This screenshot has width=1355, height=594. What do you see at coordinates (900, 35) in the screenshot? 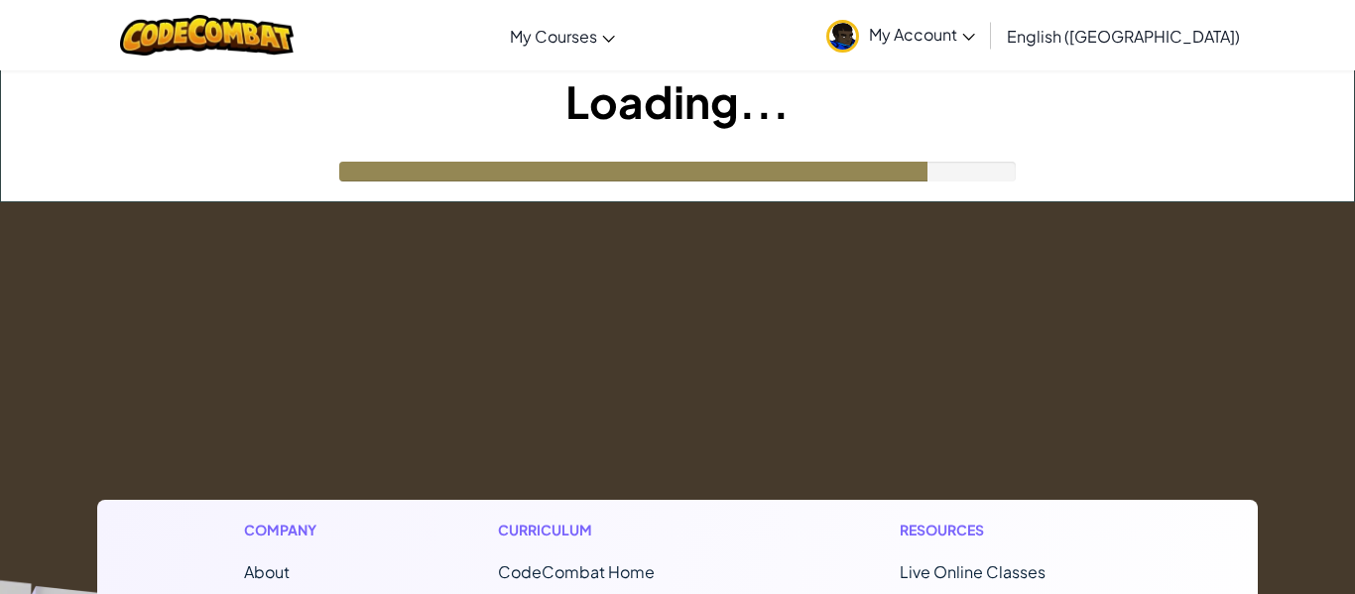
I see `a: My Account` at bounding box center [900, 35].